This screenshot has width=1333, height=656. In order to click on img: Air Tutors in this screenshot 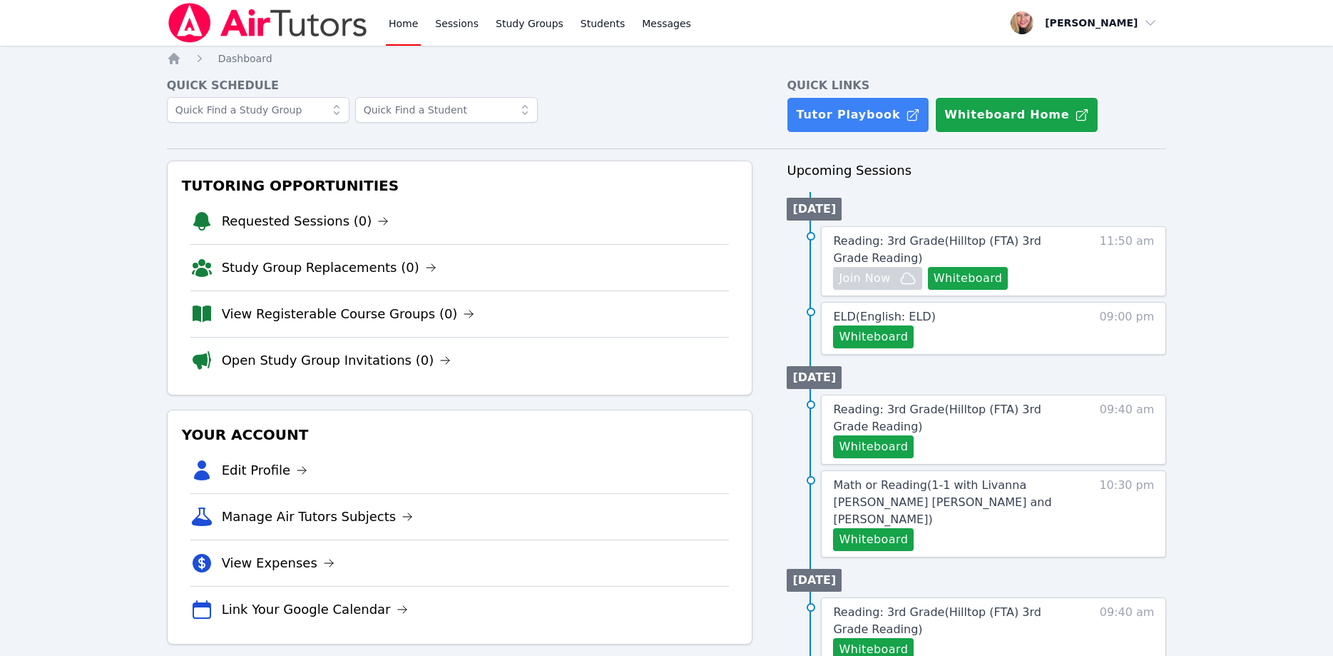, I will do `click(268, 23)`.